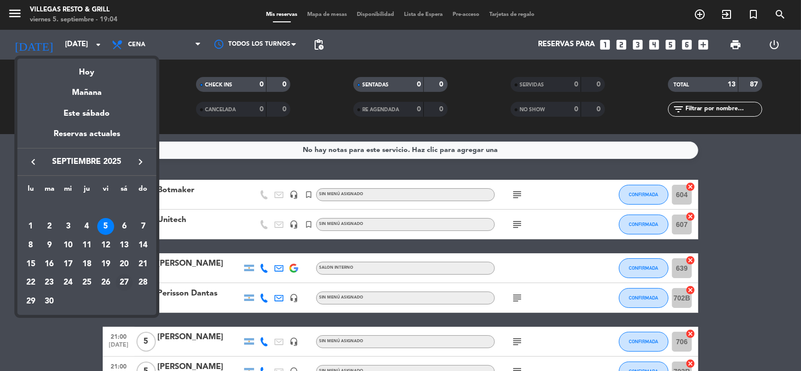 The image size is (801, 371). Describe the element at coordinates (87, 245) in the screenshot. I see `td: 11 de septiembre de 2025` at that location.